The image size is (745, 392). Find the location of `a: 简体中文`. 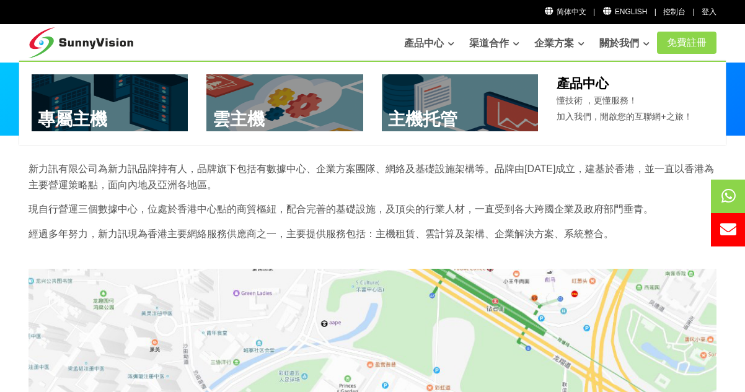

a: 简体中文 is located at coordinates (565, 12).